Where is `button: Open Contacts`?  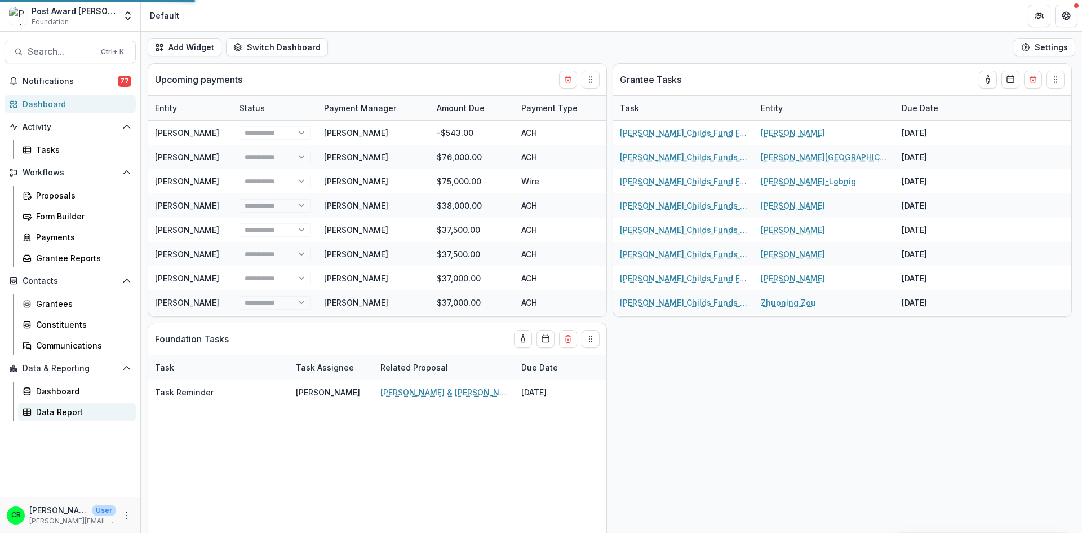 button: Open Contacts is located at coordinates (70, 281).